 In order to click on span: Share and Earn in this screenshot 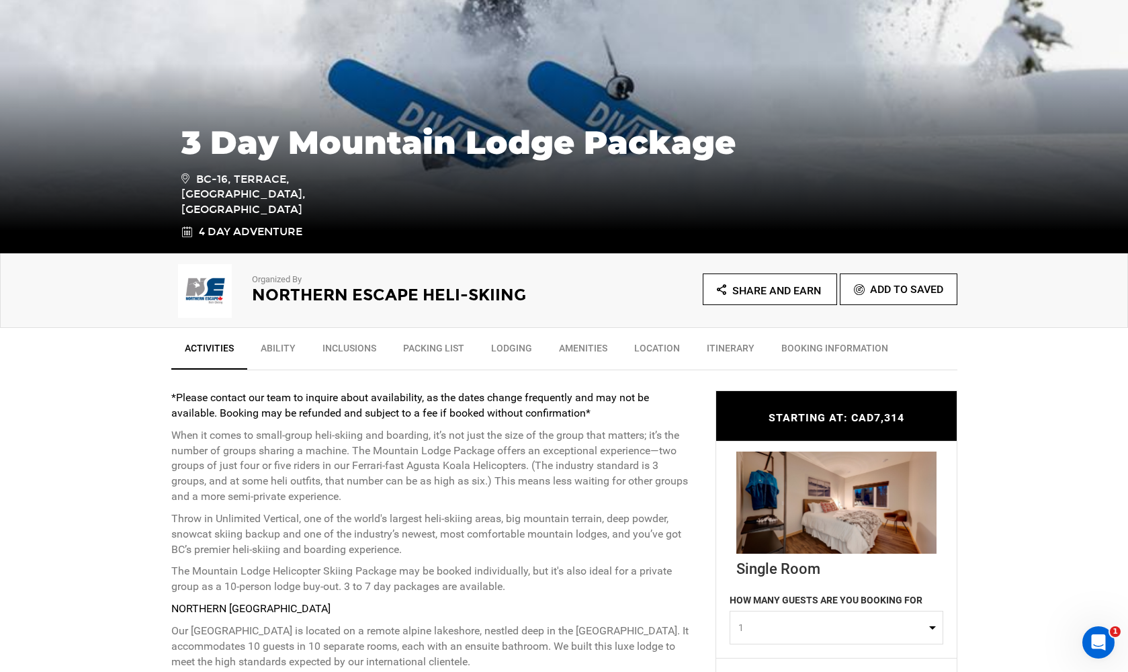, I will do `click(776, 290)`.